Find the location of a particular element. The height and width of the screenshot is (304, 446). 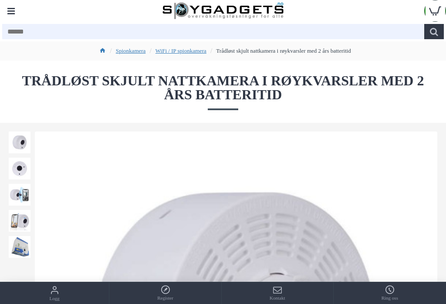

a: Spionkamera is located at coordinates (131, 51).